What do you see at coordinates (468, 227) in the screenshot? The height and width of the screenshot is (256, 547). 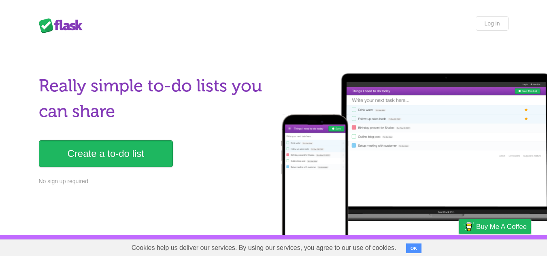 I see `img: Buy me a coffee` at bounding box center [468, 227].